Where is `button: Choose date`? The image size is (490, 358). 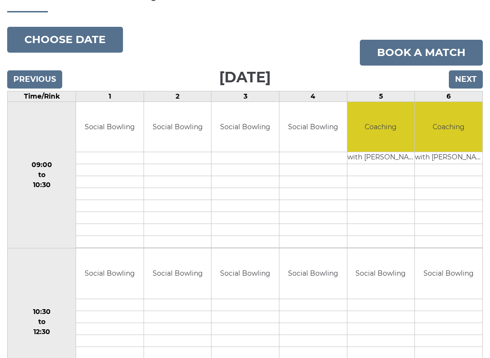 button: Choose date is located at coordinates (65, 40).